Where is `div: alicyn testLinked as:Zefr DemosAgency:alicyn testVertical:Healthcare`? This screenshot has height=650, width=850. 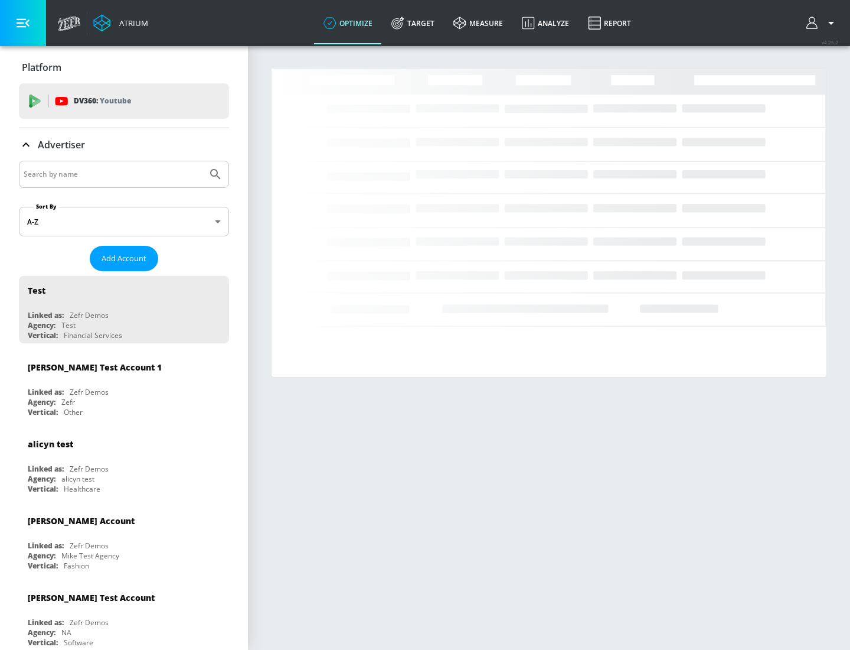
div: alicyn testLinked as:Zefr DemosAgency:alicyn testVertical:Healthcare is located at coordinates (124, 463).